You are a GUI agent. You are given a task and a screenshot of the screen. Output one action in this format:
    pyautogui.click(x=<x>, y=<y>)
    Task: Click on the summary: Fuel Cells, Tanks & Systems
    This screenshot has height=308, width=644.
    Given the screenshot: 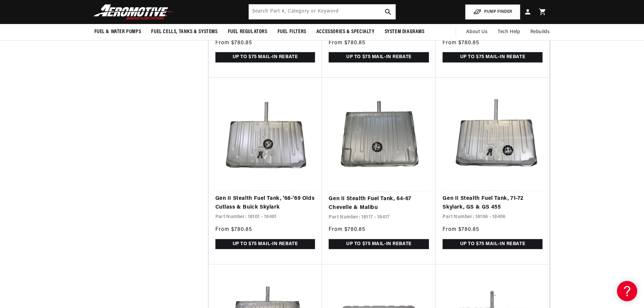 What is the action you would take?
    pyautogui.click(x=184, y=32)
    